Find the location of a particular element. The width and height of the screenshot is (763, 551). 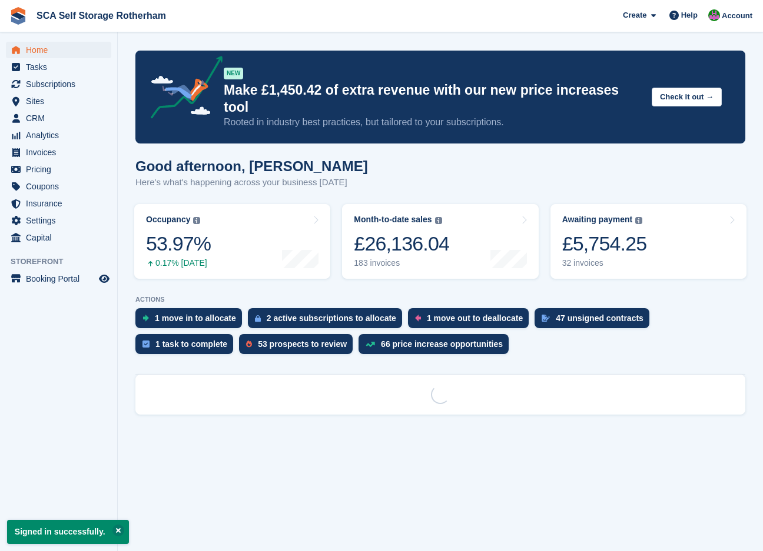

span: Tasks is located at coordinates (61, 67).